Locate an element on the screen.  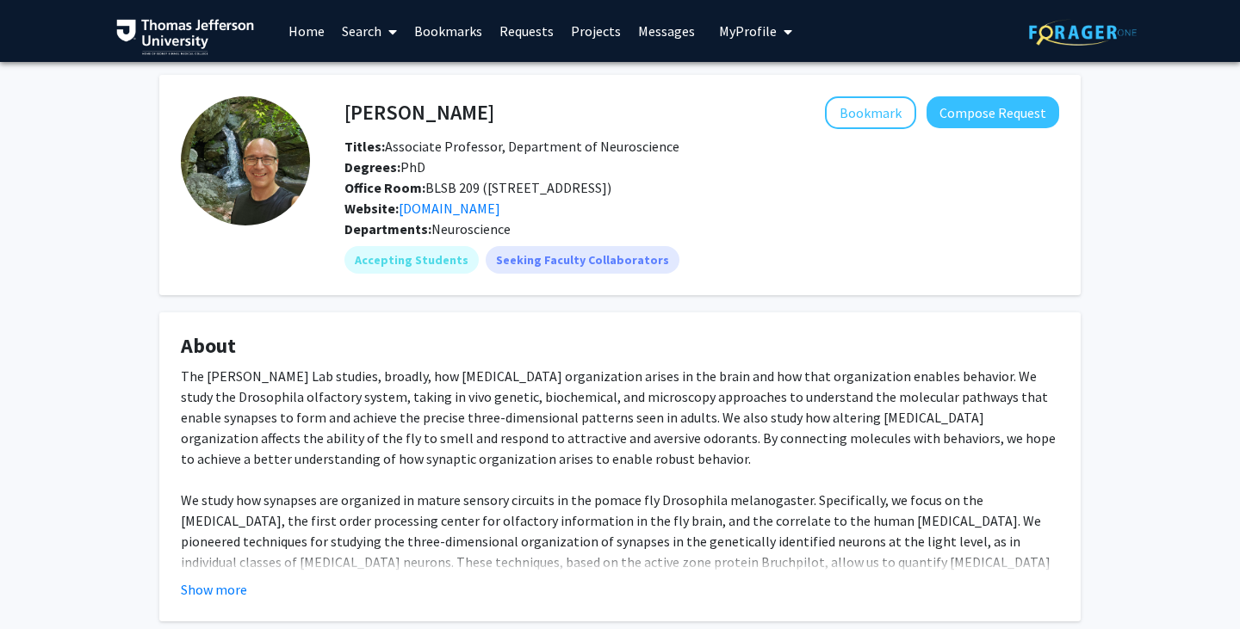
a: Projects is located at coordinates (596, 31).